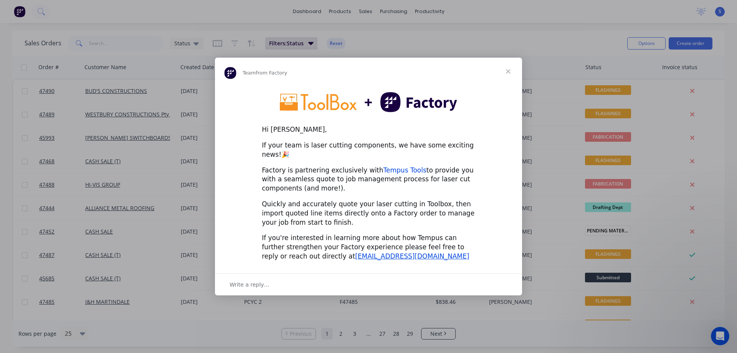 The image size is (737, 353). Describe the element at coordinates (230, 73) in the screenshot. I see `img: Profile image for Team` at that location.